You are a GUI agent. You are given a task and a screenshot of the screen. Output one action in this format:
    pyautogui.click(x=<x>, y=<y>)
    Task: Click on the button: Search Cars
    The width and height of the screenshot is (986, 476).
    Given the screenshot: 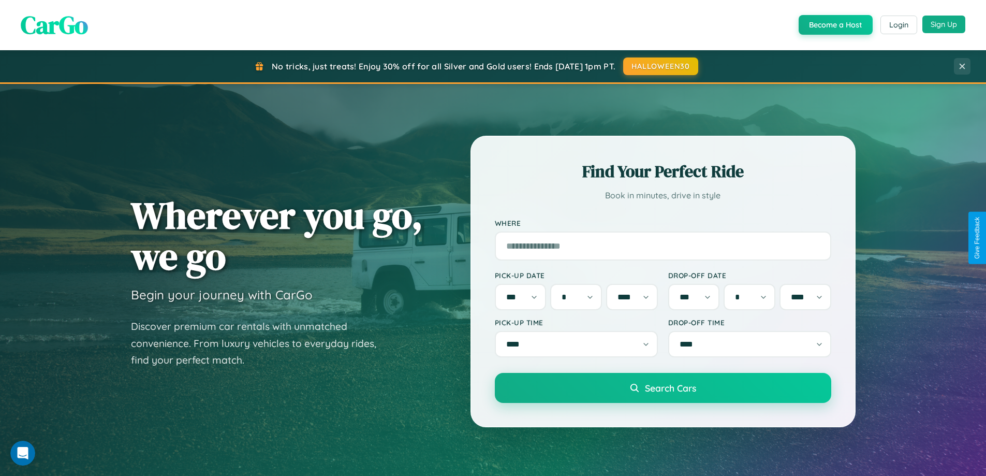 What is the action you would take?
    pyautogui.click(x=663, y=388)
    